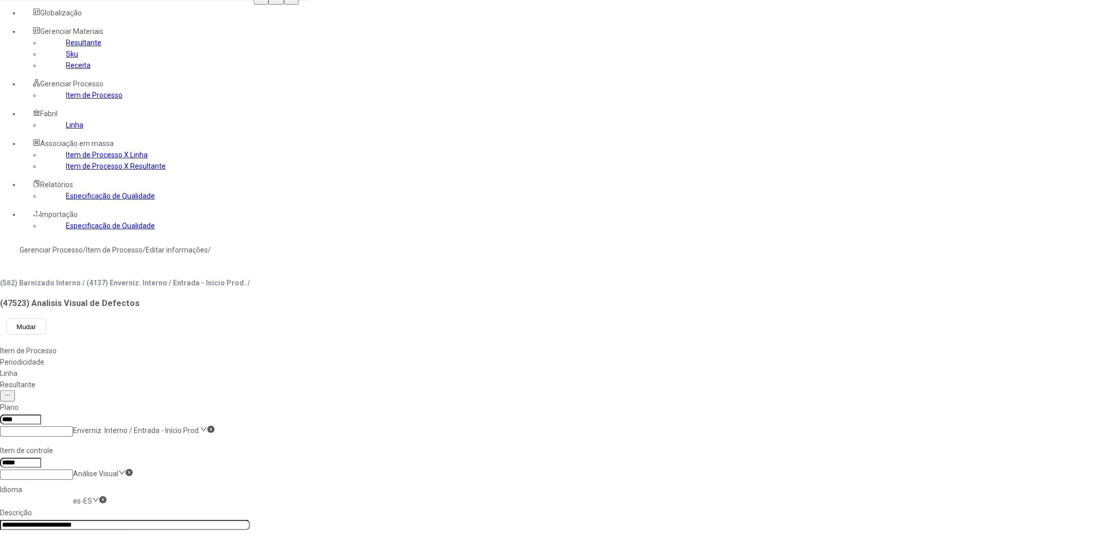 This screenshot has width=1094, height=540. Describe the element at coordinates (49, 114) in the screenshot. I see `span: Fabril` at that location.